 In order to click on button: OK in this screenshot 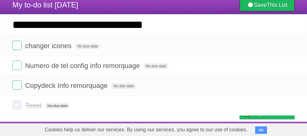, I will do `click(261, 130)`.